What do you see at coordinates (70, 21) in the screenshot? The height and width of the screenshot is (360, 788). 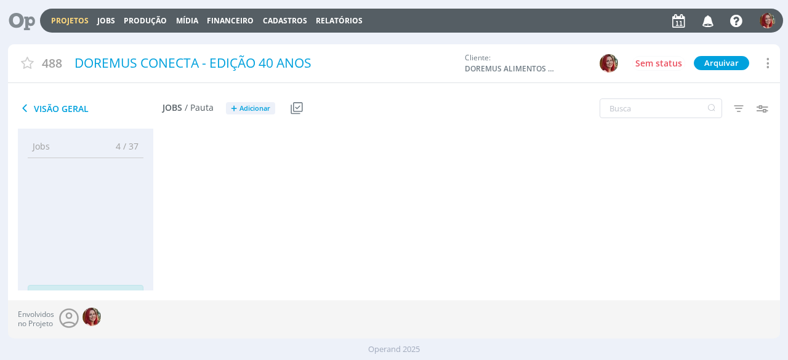 I see `button: Projetos` at bounding box center [70, 21].